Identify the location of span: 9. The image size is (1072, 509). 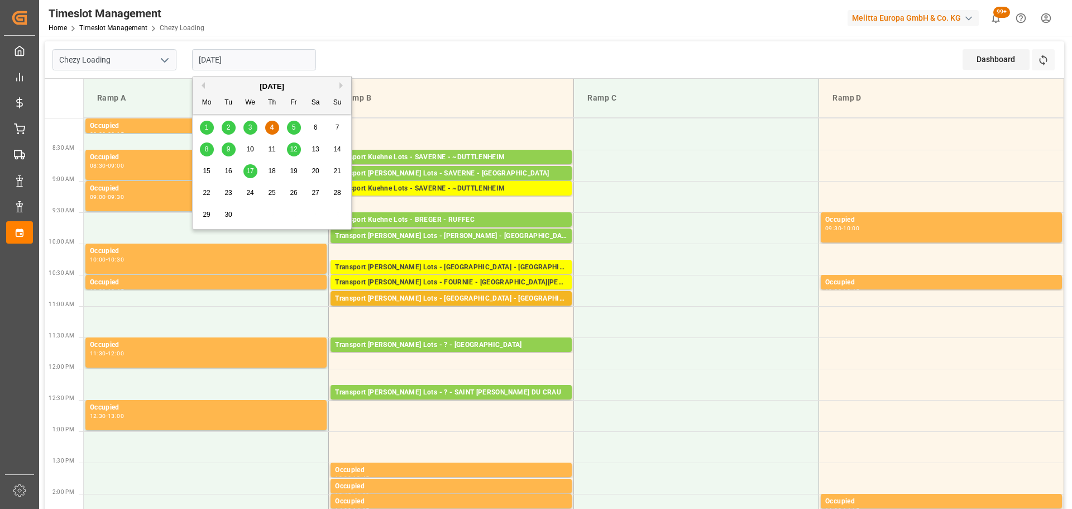
(228, 149).